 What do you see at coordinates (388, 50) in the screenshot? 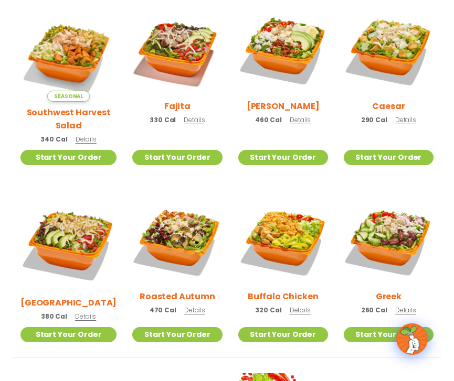
I see `img: Product photo for Caesar Salad` at bounding box center [388, 50].